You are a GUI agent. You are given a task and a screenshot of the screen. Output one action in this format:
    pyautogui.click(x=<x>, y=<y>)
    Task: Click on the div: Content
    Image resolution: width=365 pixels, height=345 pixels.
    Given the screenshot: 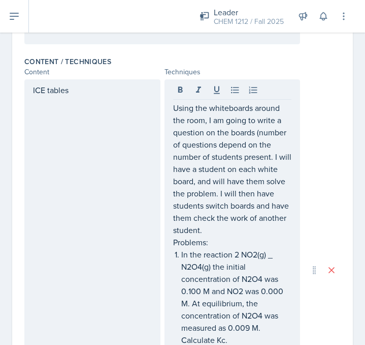 What is the action you would take?
    pyautogui.click(x=92, y=72)
    